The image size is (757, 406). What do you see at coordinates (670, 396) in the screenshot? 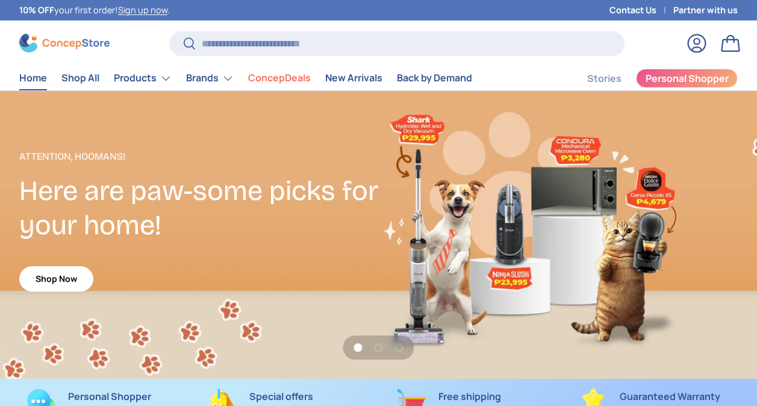
I see `strong: Guaranteed Warranty` at bounding box center [670, 396].